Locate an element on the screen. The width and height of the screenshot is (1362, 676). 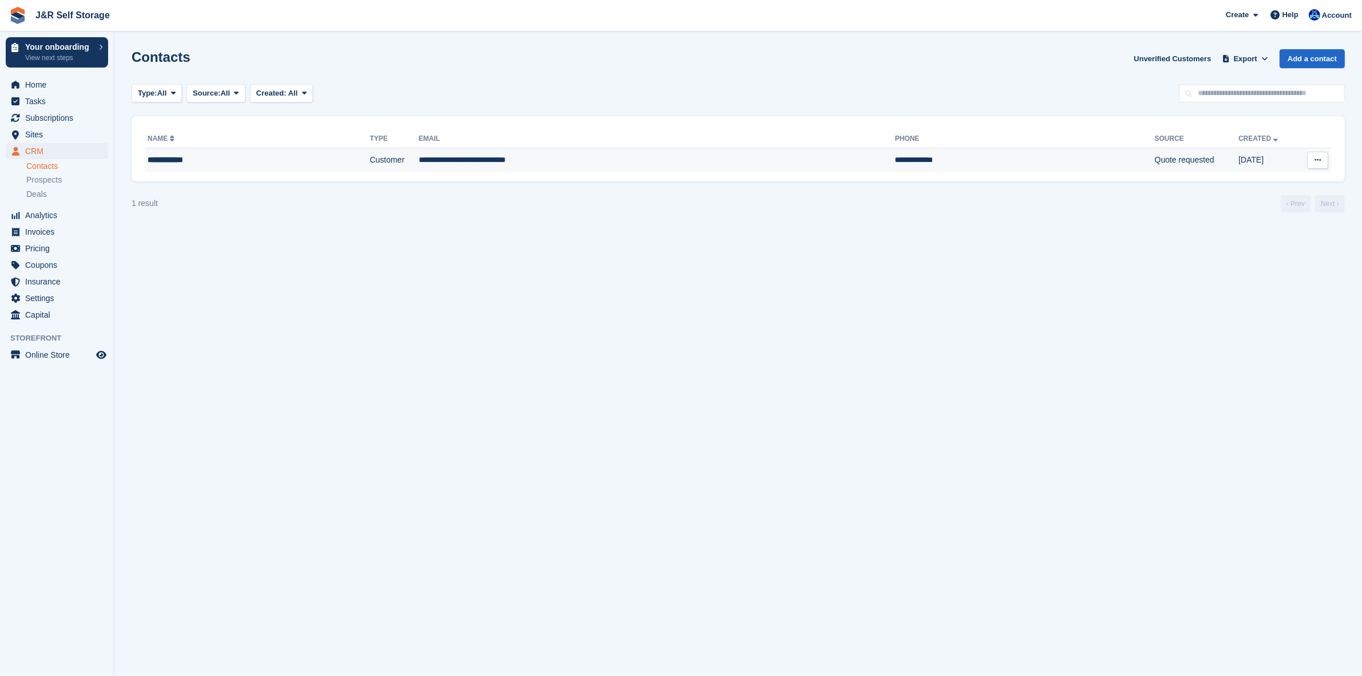
span: Pricing is located at coordinates (60, 248).